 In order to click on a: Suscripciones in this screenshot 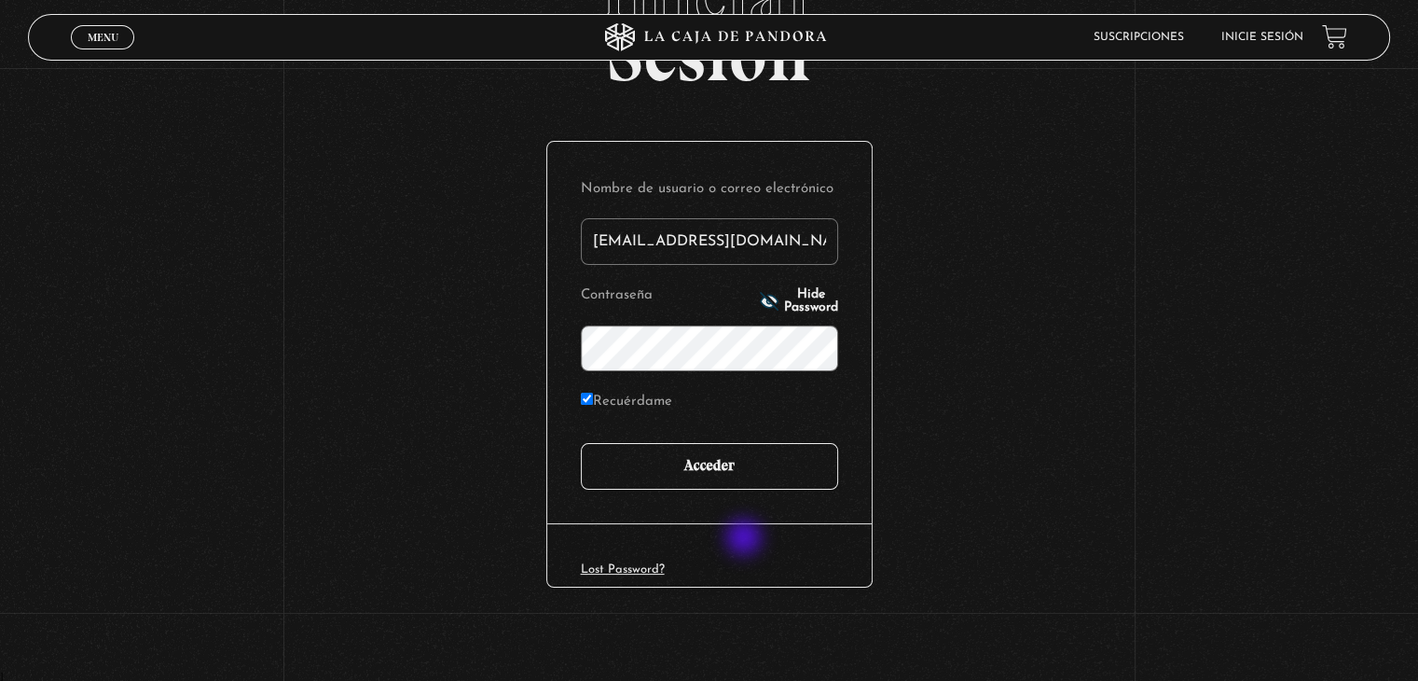, I will do `click(1138, 37)`.